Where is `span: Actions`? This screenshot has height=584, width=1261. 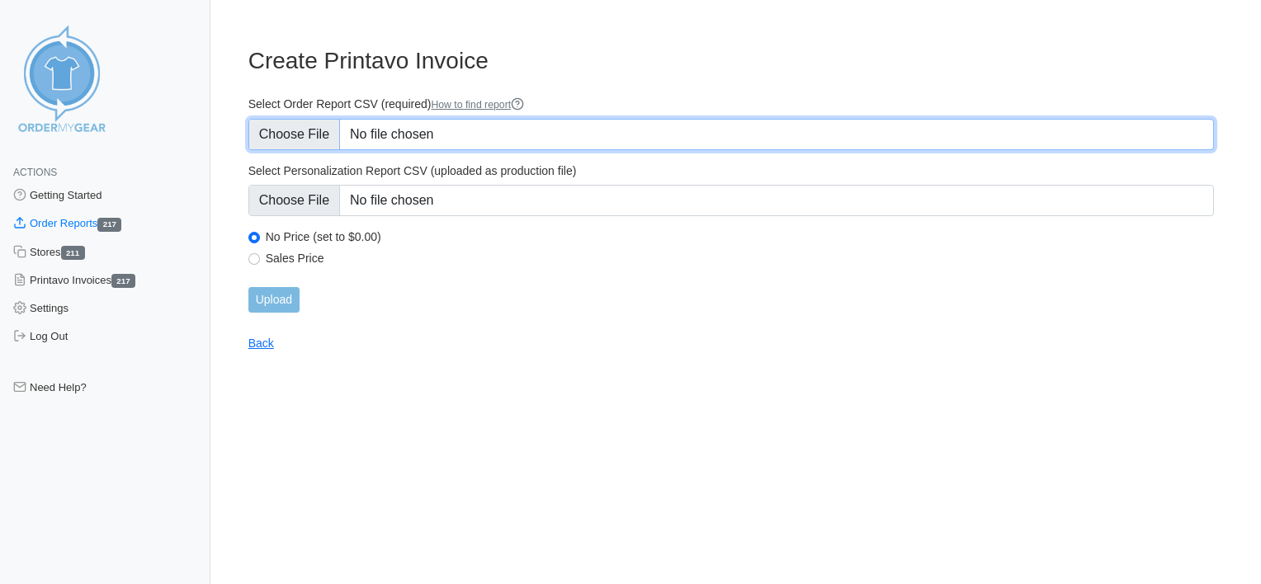
span: Actions is located at coordinates (35, 173).